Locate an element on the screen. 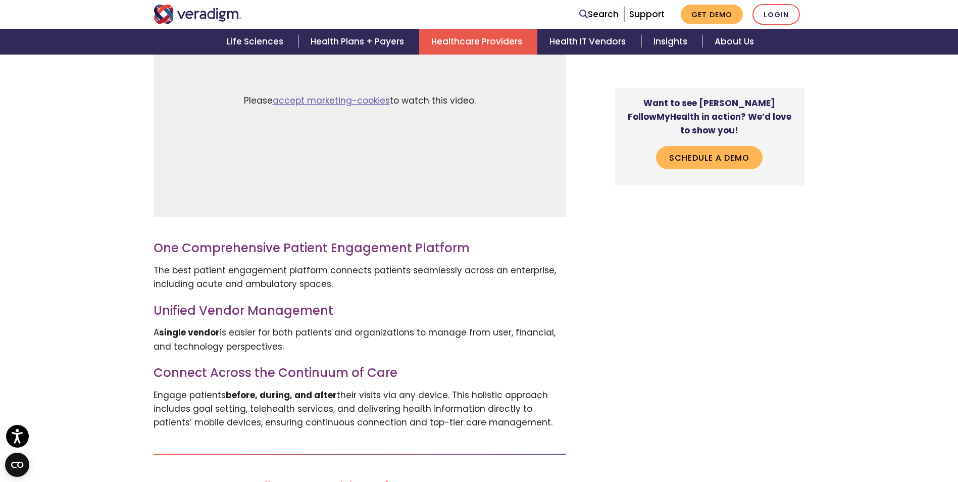  img: Veradigm logo is located at coordinates (198, 14).